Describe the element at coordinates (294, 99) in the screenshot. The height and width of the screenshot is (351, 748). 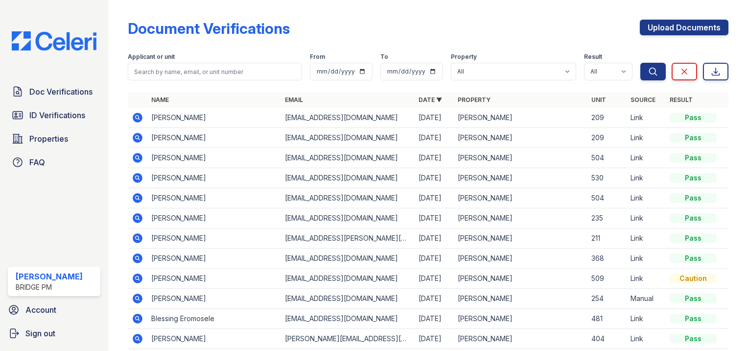
I see `a: Email` at that location.